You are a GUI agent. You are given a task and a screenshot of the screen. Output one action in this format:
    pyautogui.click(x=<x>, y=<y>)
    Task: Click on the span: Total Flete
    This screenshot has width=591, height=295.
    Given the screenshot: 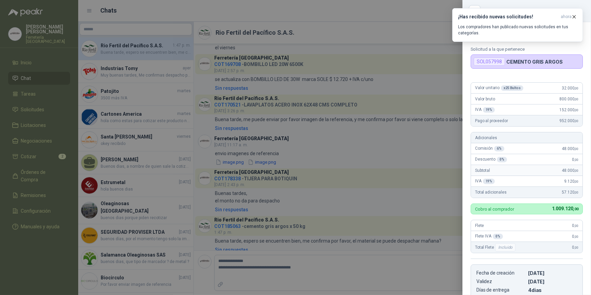 What is the action you would take?
    pyautogui.click(x=496, y=247)
    